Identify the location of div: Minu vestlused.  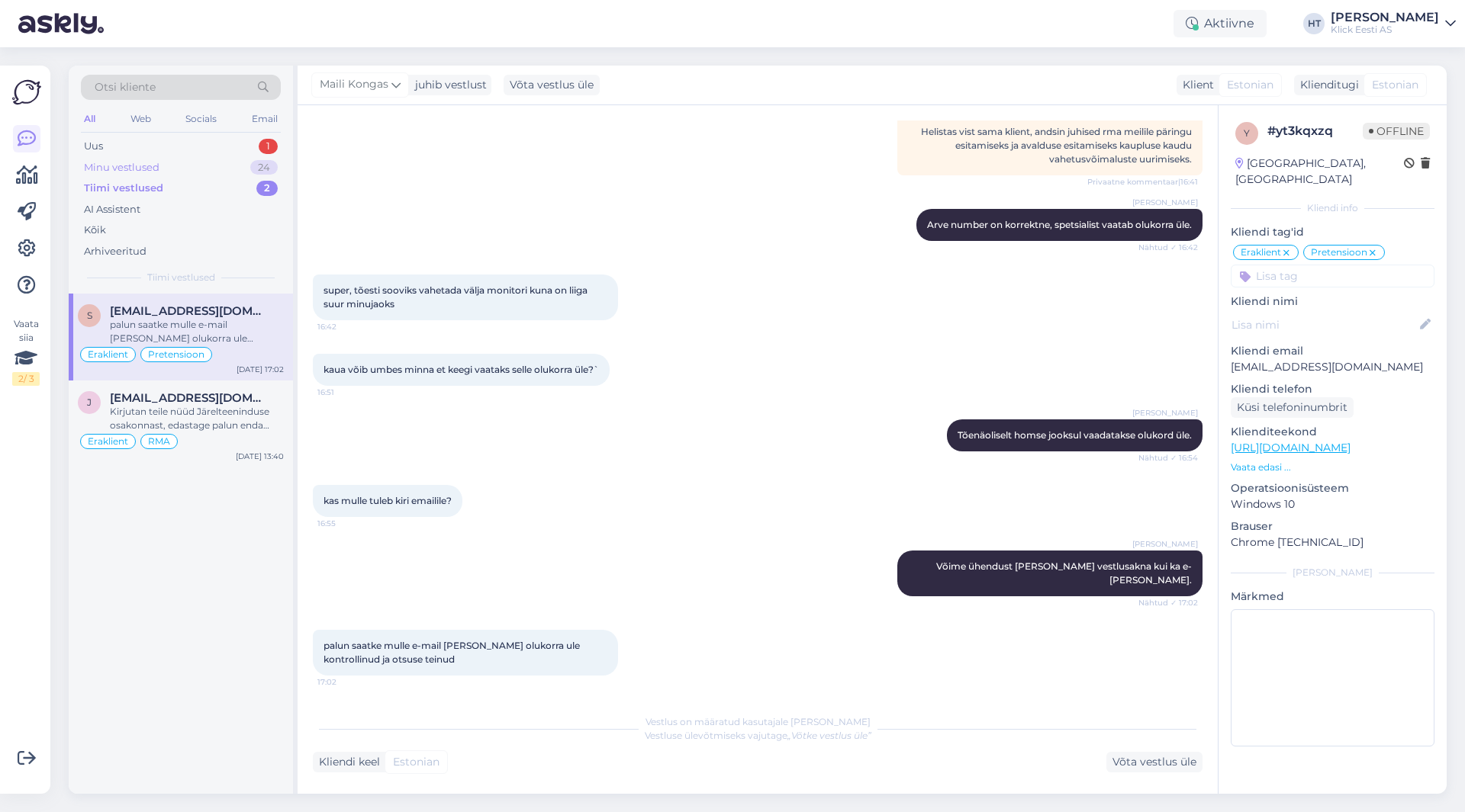
(121, 168).